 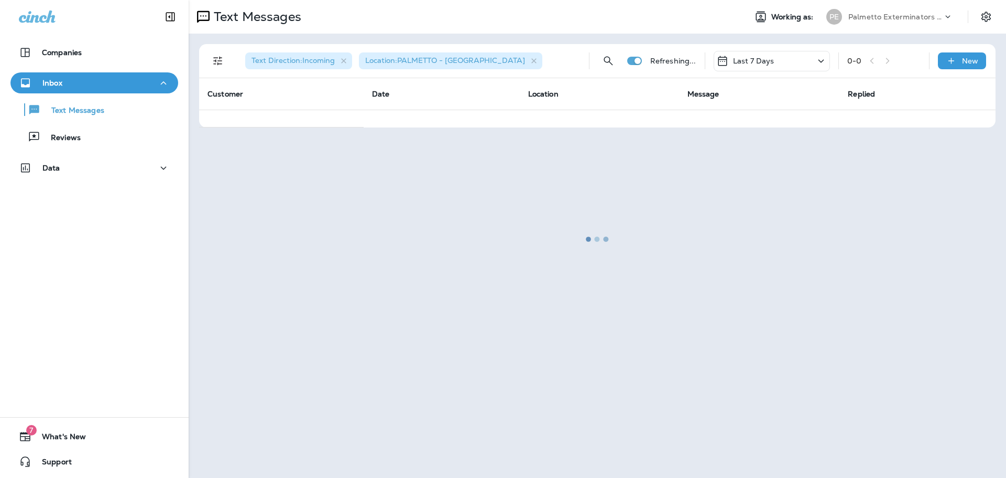 What do you see at coordinates (51, 168) in the screenshot?
I see `p: Data` at bounding box center [51, 168].